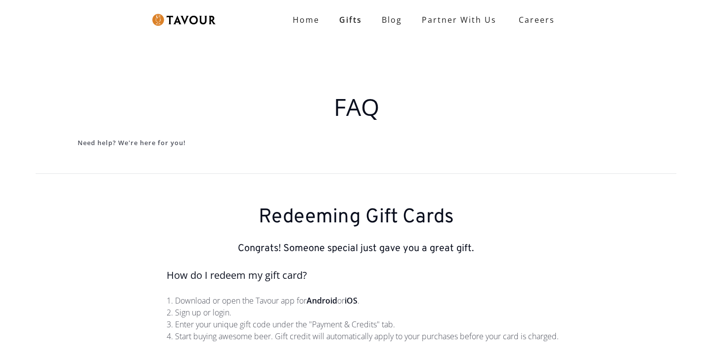  I want to click on strong: Home, so click(306, 20).